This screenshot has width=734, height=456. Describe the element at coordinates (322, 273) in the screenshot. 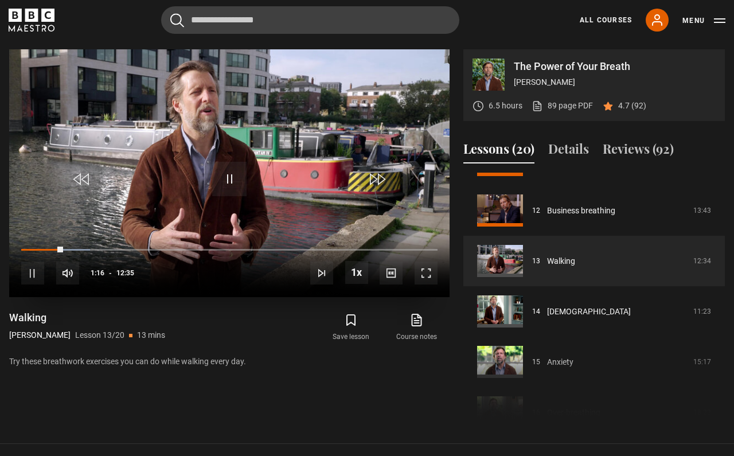

I see `button: Next Lesson` at that location.